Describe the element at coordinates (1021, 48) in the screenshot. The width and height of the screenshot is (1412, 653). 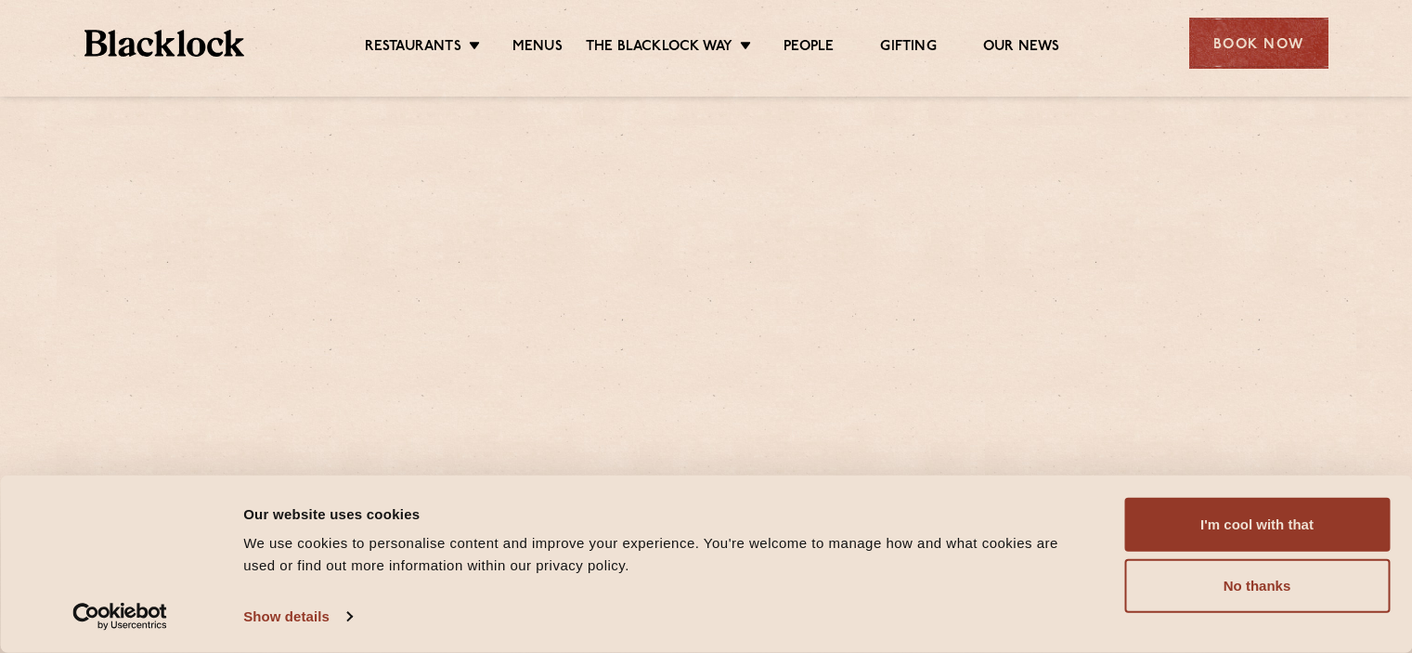
I see `a: Our News` at that location.